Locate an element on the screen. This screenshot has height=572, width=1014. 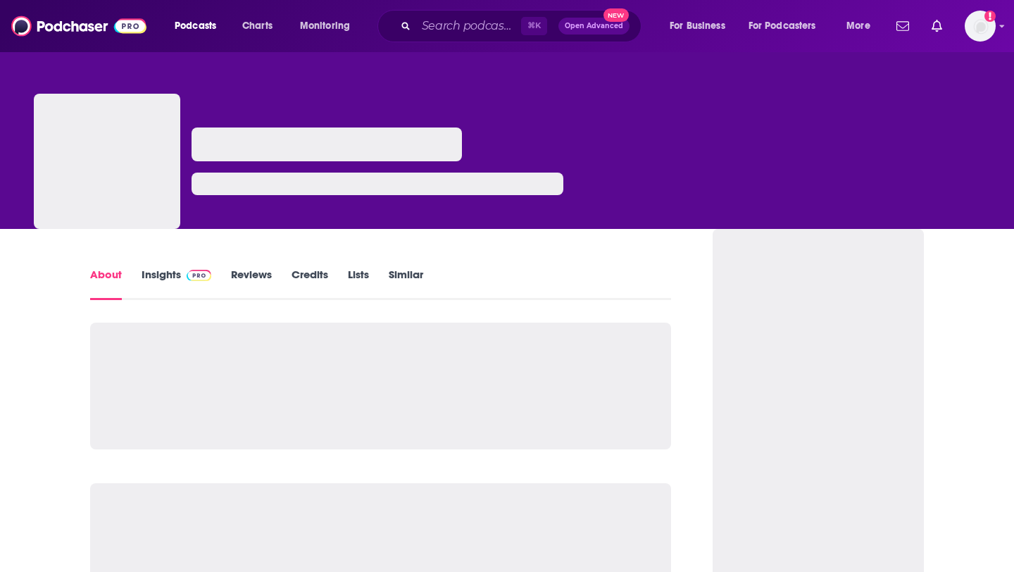
a: Credits is located at coordinates (310, 284).